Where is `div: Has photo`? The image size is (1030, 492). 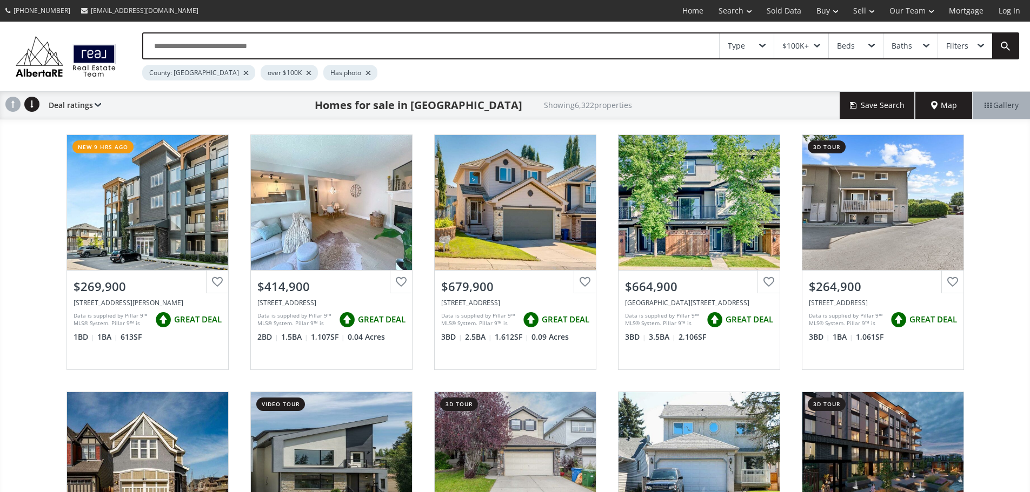
div: Has photo is located at coordinates (350, 72).